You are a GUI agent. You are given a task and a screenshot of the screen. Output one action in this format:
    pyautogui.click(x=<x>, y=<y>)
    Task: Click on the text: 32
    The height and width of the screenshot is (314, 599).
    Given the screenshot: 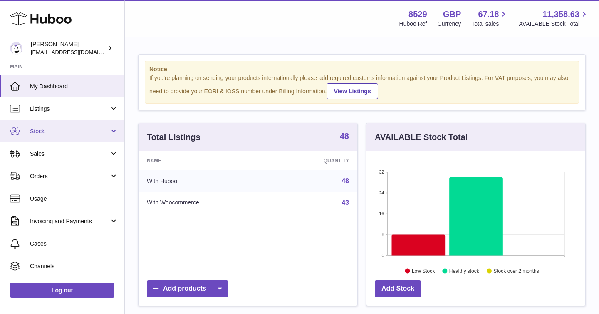 What is the action you would take?
    pyautogui.click(x=382, y=172)
    